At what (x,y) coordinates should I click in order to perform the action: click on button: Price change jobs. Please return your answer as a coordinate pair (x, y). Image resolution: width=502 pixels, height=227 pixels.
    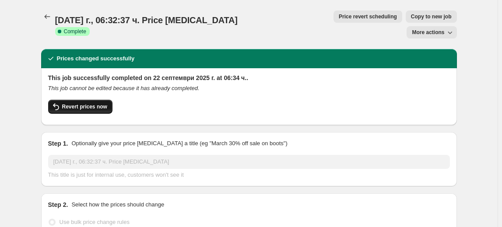
    Looking at the image, I should click on (47, 17).